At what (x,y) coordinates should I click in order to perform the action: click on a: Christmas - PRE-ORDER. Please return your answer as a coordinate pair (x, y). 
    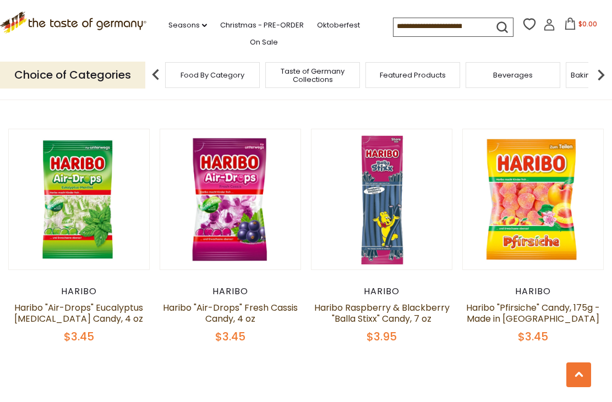
    Looking at the image, I should click on (262, 25).